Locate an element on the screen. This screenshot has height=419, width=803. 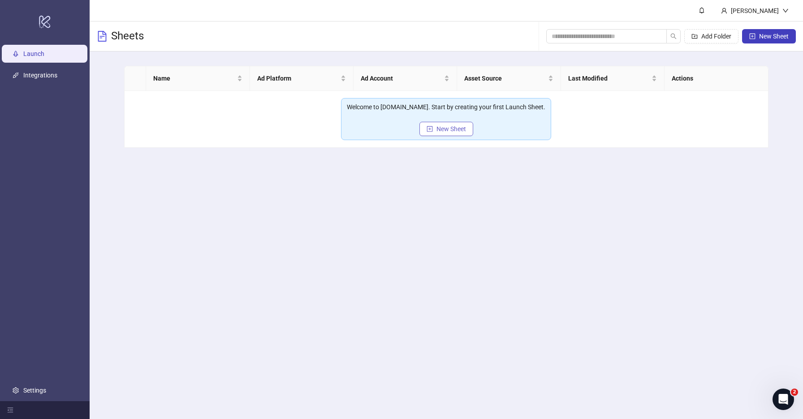
span: Ad Account is located at coordinates (401, 78).